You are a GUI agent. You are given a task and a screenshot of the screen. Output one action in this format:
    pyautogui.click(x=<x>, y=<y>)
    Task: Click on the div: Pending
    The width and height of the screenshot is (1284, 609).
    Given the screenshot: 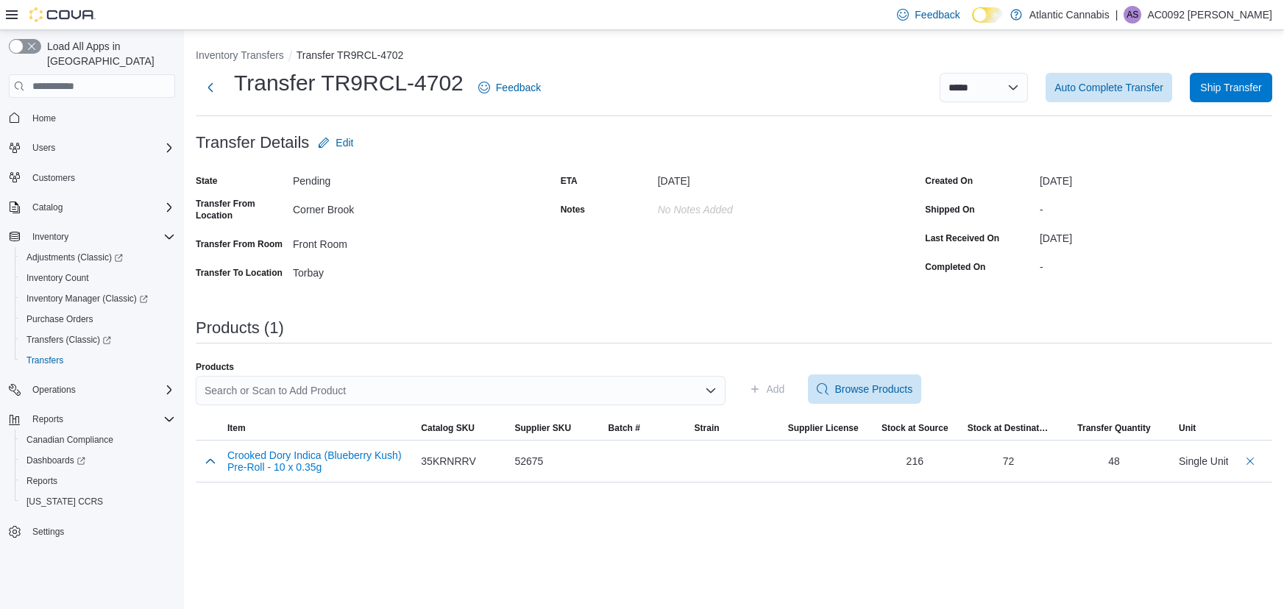 What is the action you would take?
    pyautogui.click(x=391, y=178)
    